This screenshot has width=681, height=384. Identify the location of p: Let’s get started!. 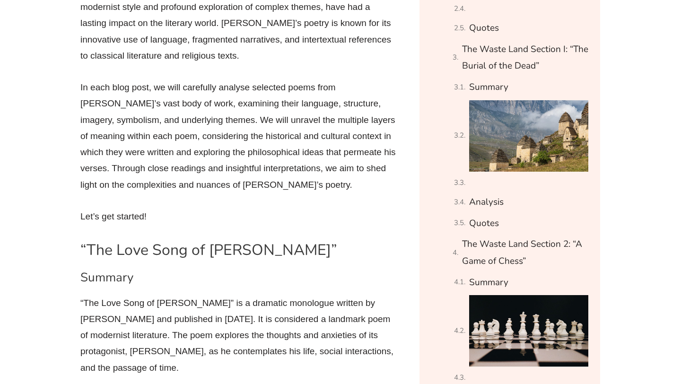
(239, 217).